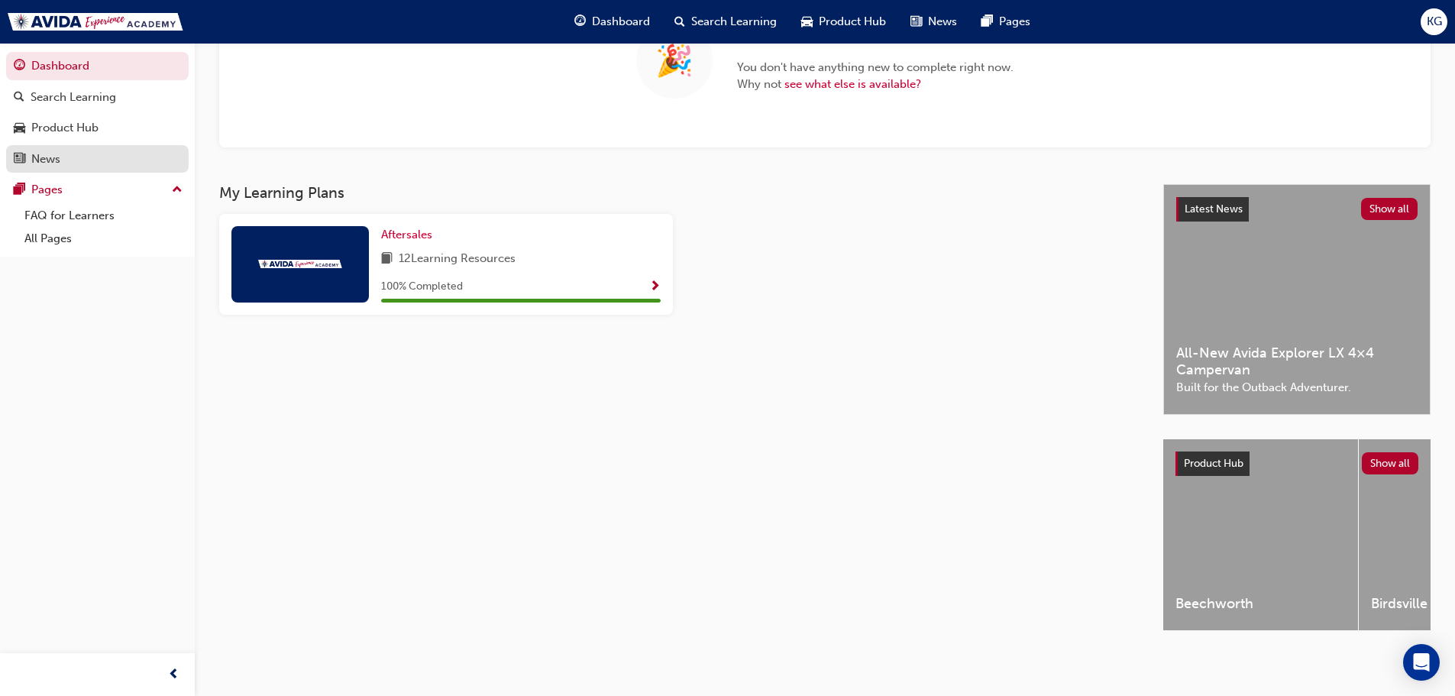 The height and width of the screenshot is (696, 1455). Describe the element at coordinates (1297, 299) in the screenshot. I see `a: Latest NewsShow allAll-New Avida Explorer LX 4×4 CampervanBuilt for the Outback Adventurer.` at that location.